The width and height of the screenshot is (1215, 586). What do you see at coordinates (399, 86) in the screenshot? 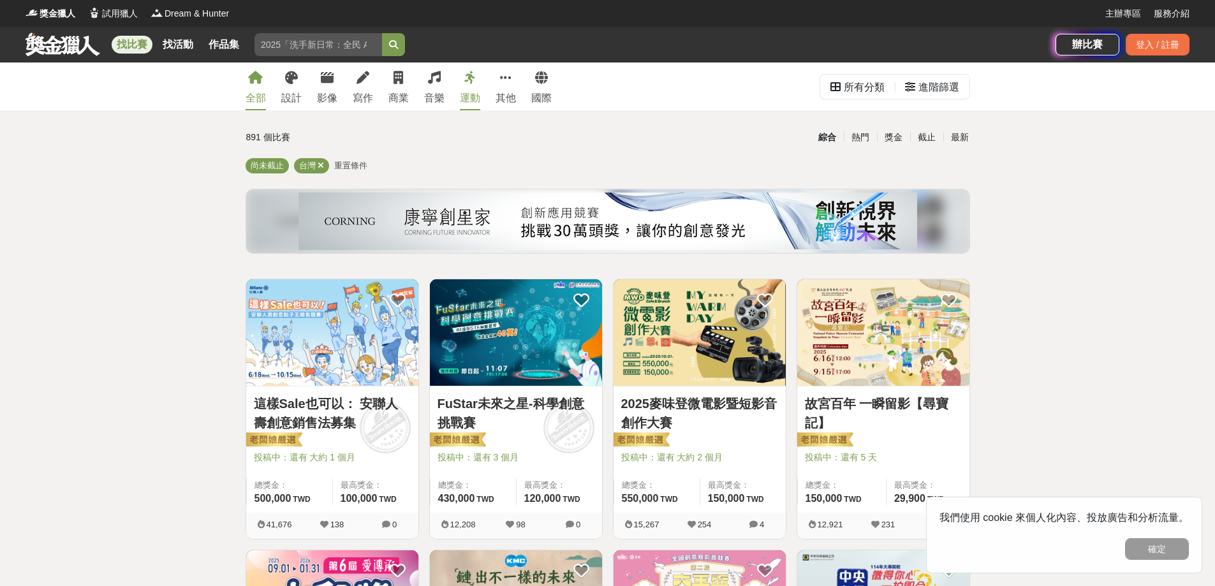
I see `a: 商業` at bounding box center [399, 86].